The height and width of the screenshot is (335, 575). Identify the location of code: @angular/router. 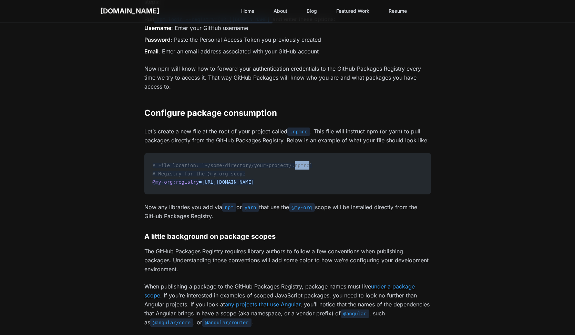
(227, 323).